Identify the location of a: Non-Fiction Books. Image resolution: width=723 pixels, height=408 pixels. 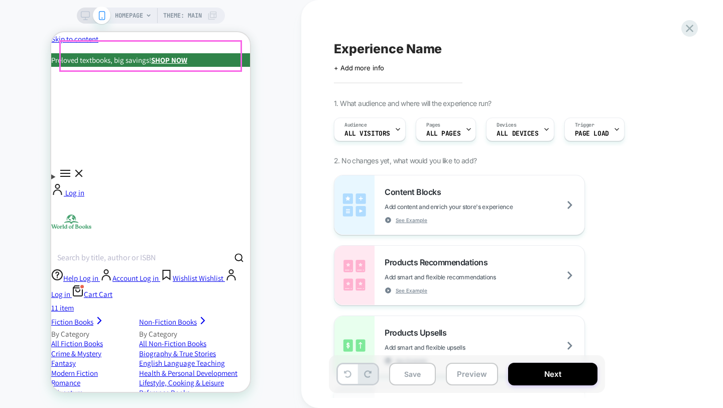
(137, 289).